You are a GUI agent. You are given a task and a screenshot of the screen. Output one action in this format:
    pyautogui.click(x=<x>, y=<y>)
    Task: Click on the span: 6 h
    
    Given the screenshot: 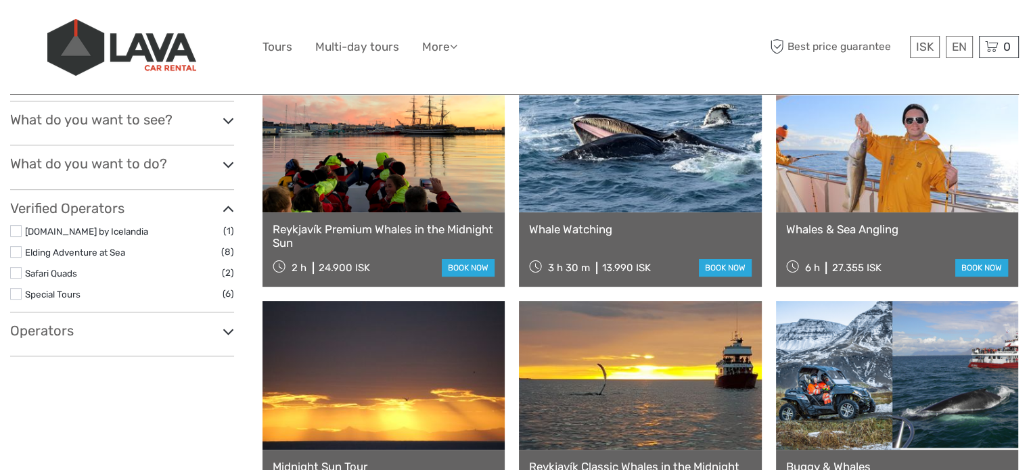 What is the action you would take?
    pyautogui.click(x=812, y=268)
    